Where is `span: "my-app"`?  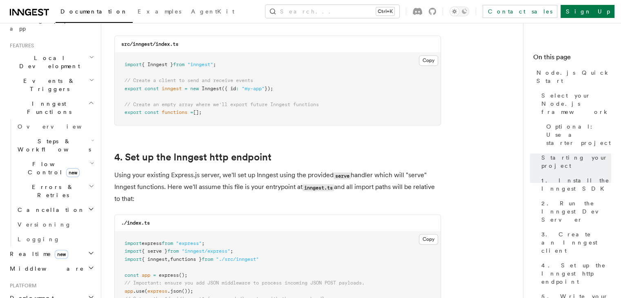
span: "my-app" is located at coordinates (253, 89).